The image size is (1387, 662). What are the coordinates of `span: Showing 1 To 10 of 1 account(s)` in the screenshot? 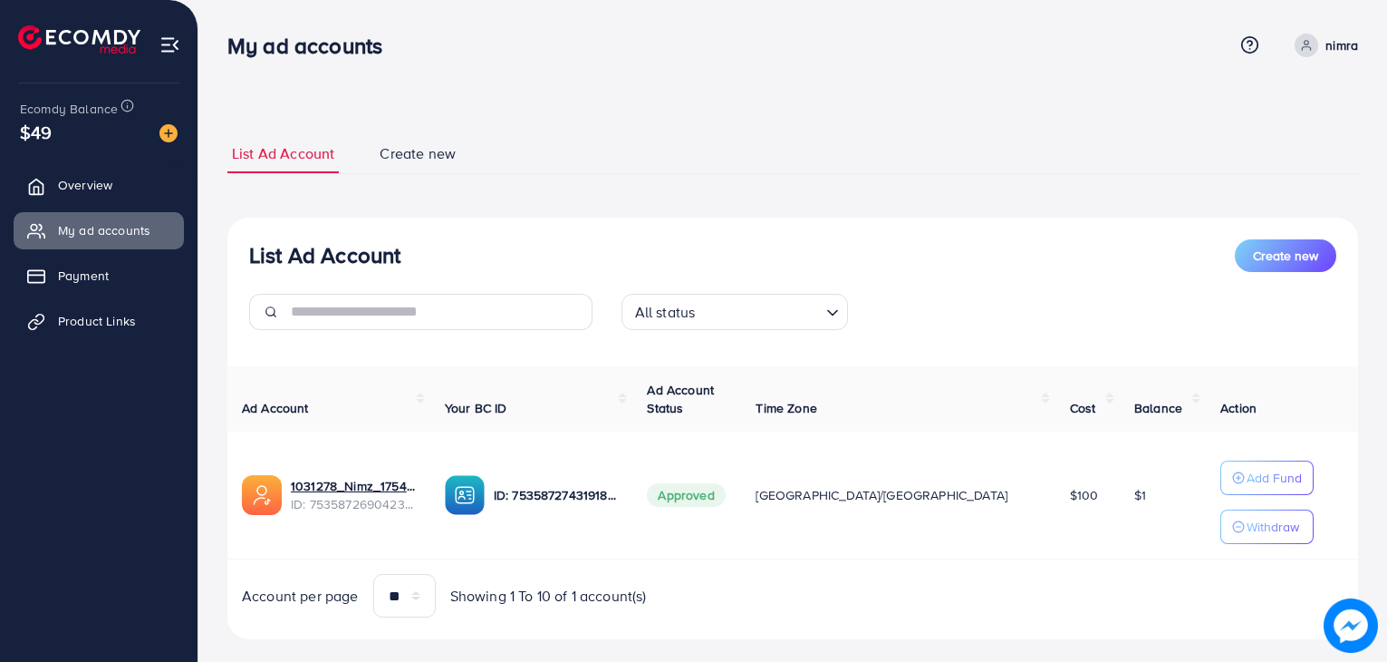 It's located at (548, 595).